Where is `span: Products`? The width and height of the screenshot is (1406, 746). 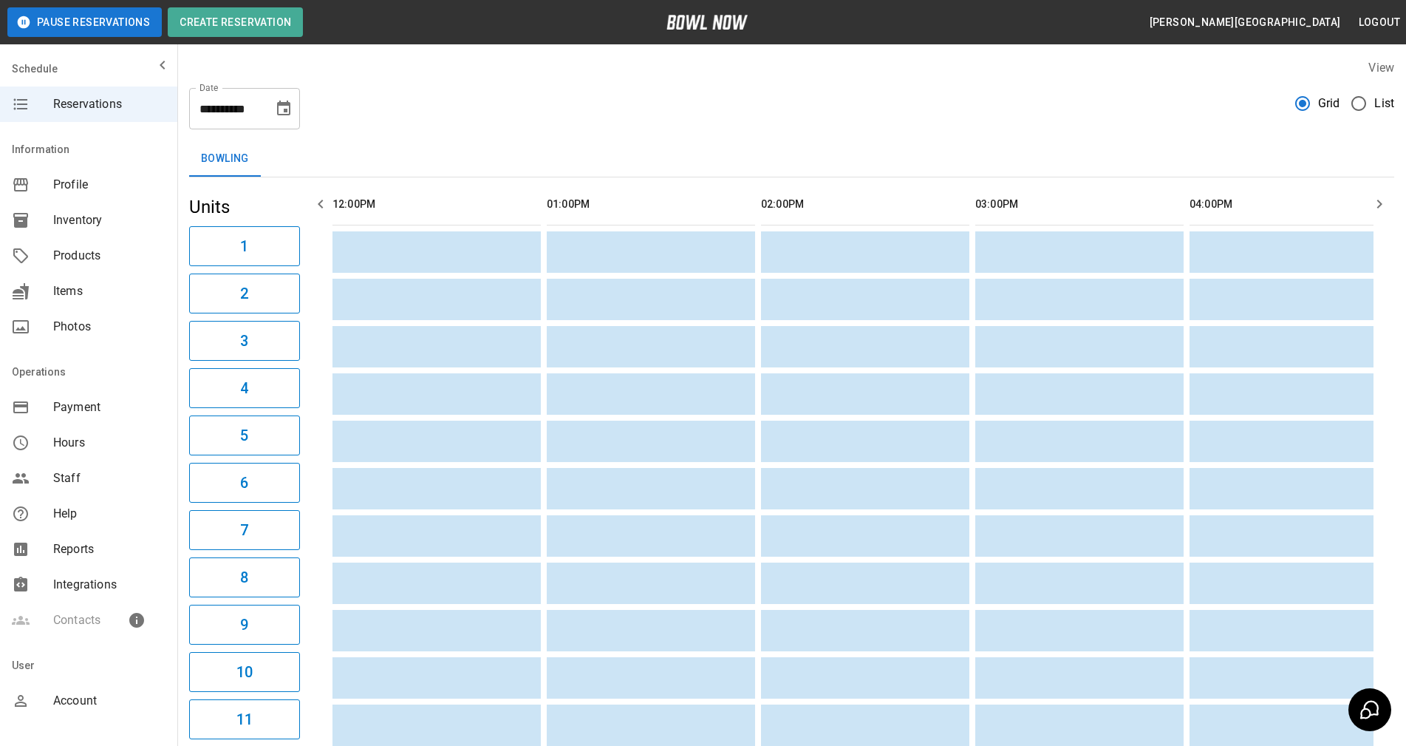
span: Products is located at coordinates (109, 256).